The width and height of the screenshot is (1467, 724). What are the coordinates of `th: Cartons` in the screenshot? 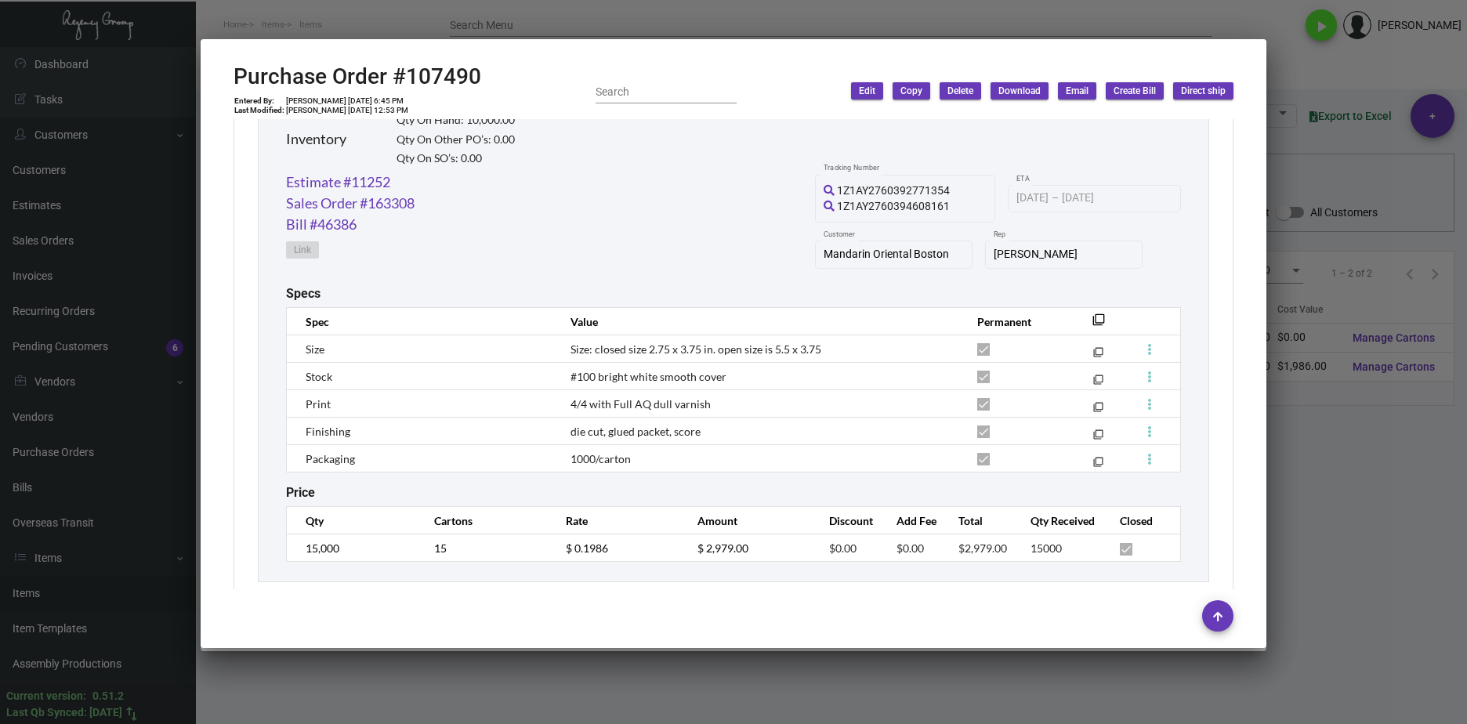 It's located at (484, 520).